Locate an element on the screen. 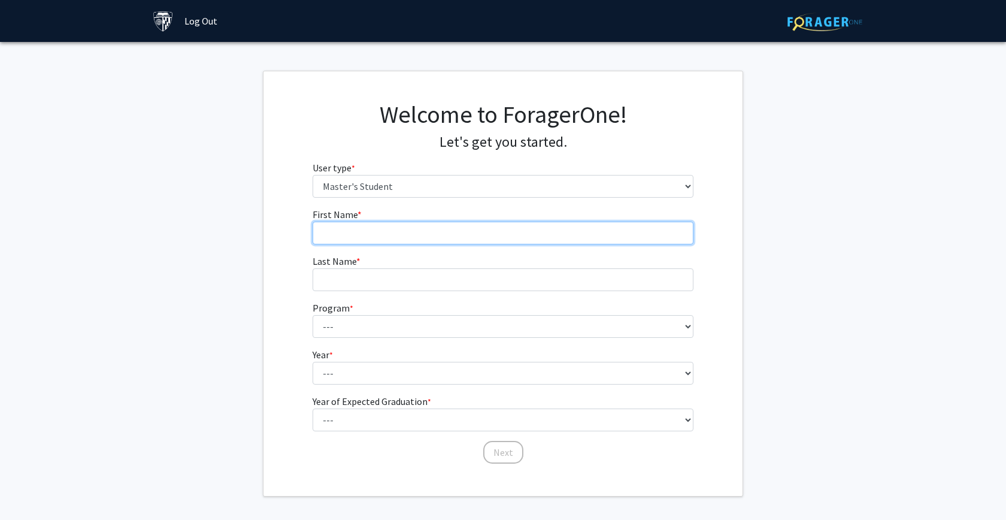 The width and height of the screenshot is (1006, 520). h1: Welcome to ForagerOne! is located at coordinates (503, 114).